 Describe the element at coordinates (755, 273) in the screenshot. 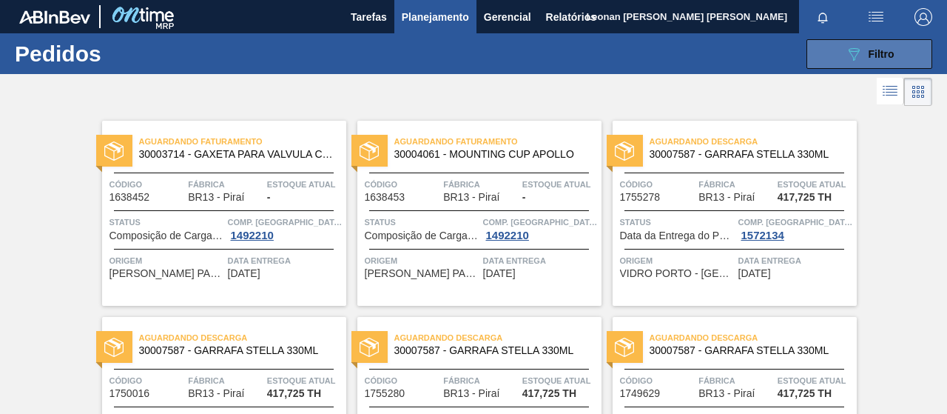

I see `span: 12/09/2024` at that location.